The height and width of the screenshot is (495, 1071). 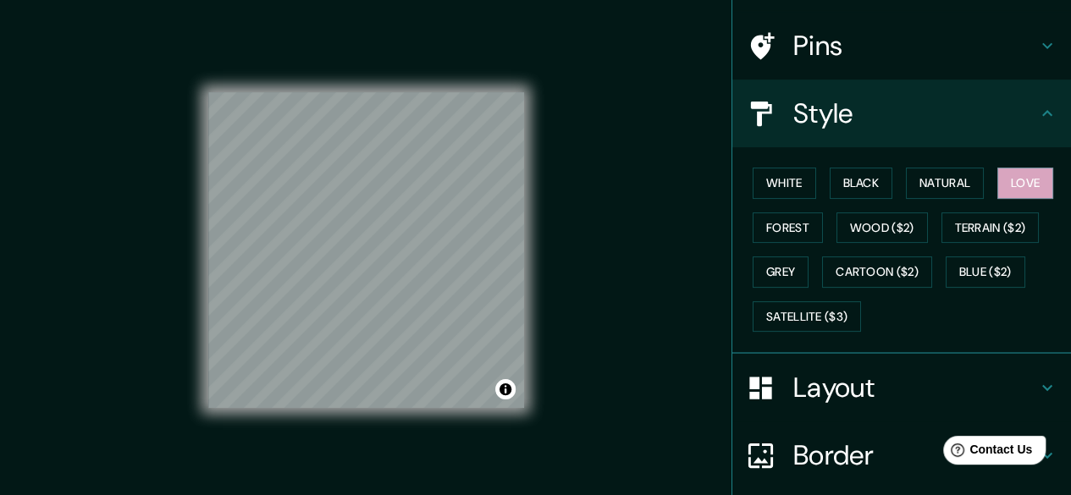 I want to click on button: Toggle attribution, so click(x=505, y=389).